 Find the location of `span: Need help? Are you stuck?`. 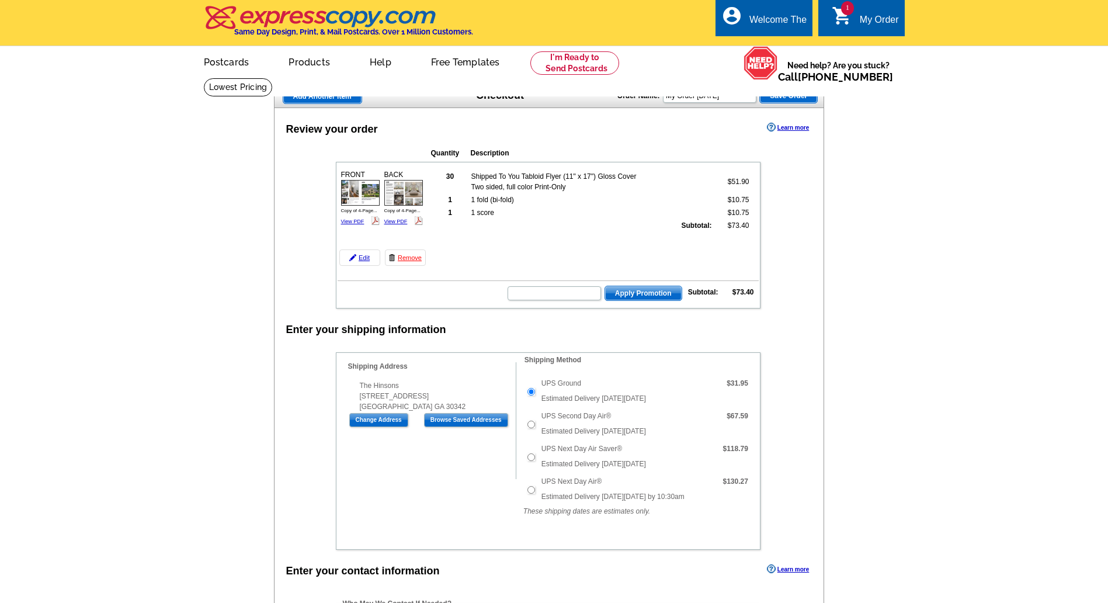

span: Need help? Are you stuck? is located at coordinates (838, 71).